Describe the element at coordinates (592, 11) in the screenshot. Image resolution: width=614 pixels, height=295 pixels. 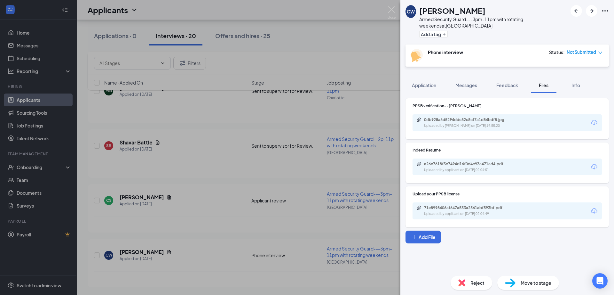
I see `svg: ArrowRight` at that location.